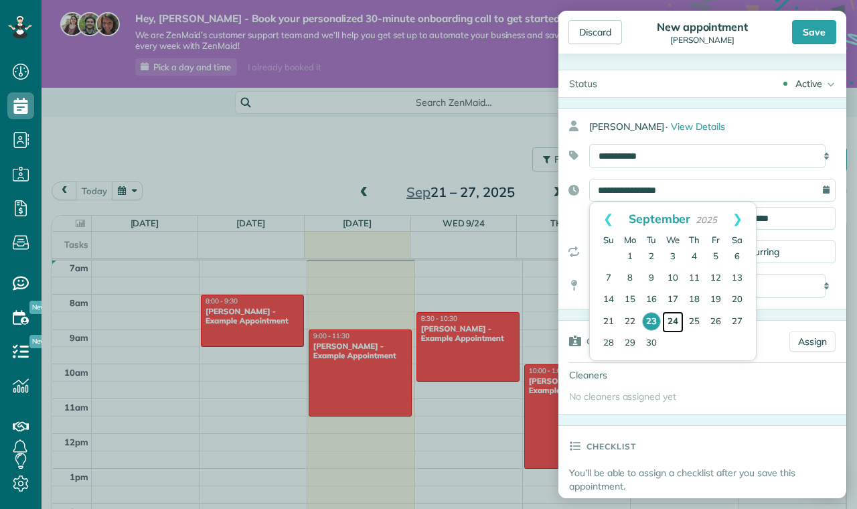 The width and height of the screenshot is (857, 509). I want to click on a: Assign, so click(812, 342).